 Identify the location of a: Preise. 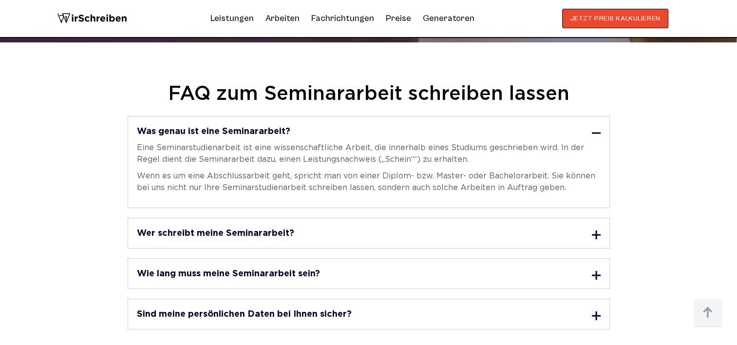
(398, 18).